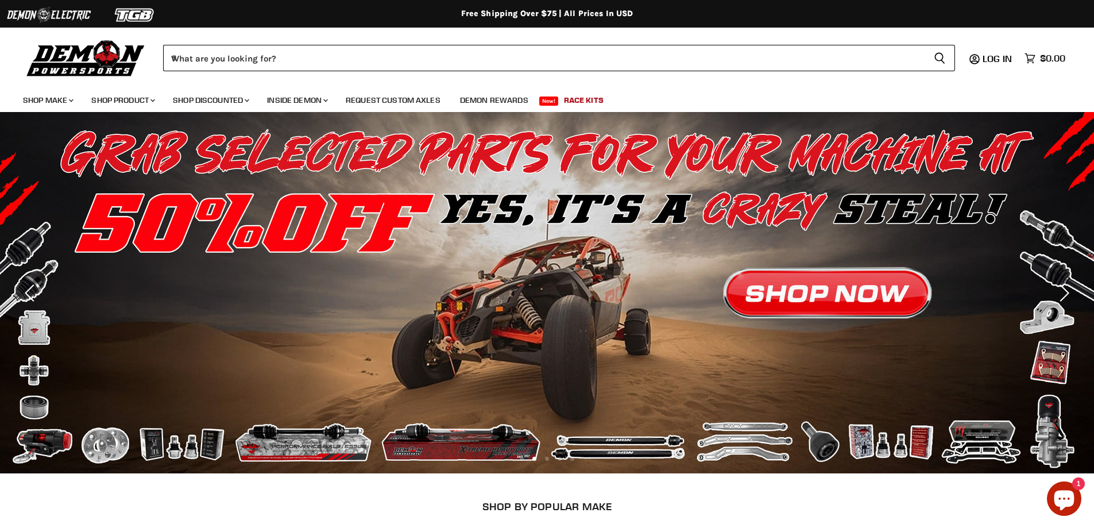  I want to click on a: Demon Rewards, so click(494, 100).